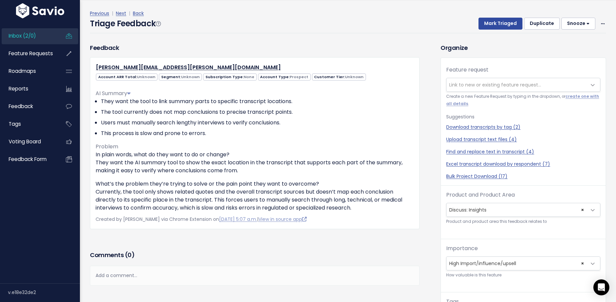  I want to click on label: Importance, so click(462, 249).